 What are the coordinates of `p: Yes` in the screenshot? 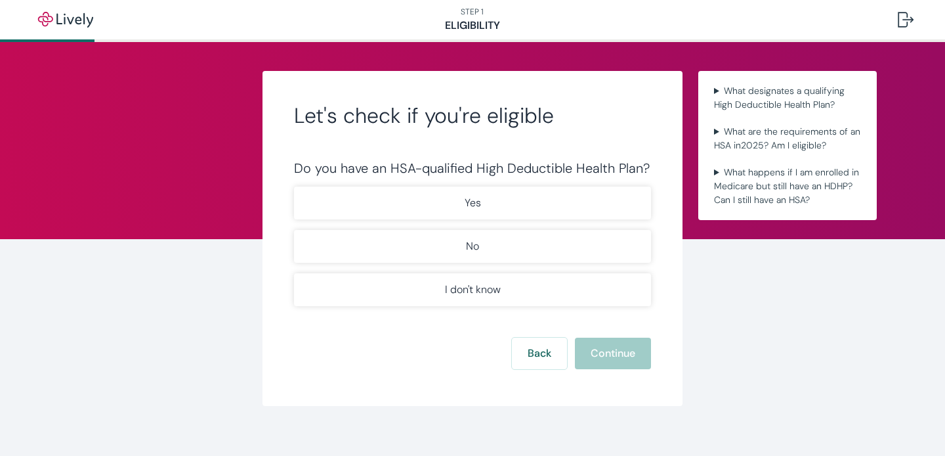 It's located at (473, 203).